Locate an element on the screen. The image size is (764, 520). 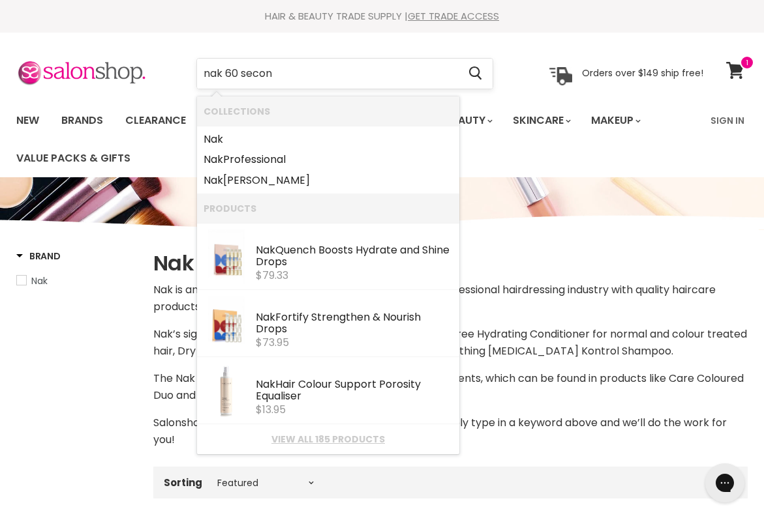
a: Clearance is located at coordinates (155, 121).